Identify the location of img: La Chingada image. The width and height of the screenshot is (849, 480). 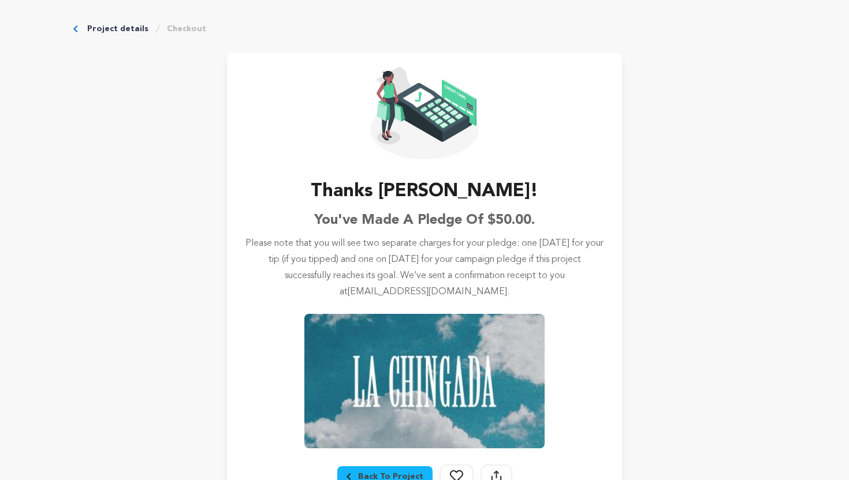
(424, 381).